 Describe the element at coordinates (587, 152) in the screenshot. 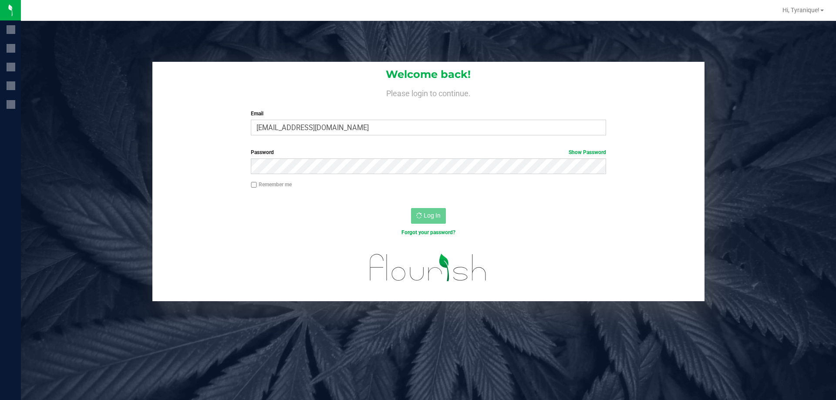

I see `a: Show Password` at that location.